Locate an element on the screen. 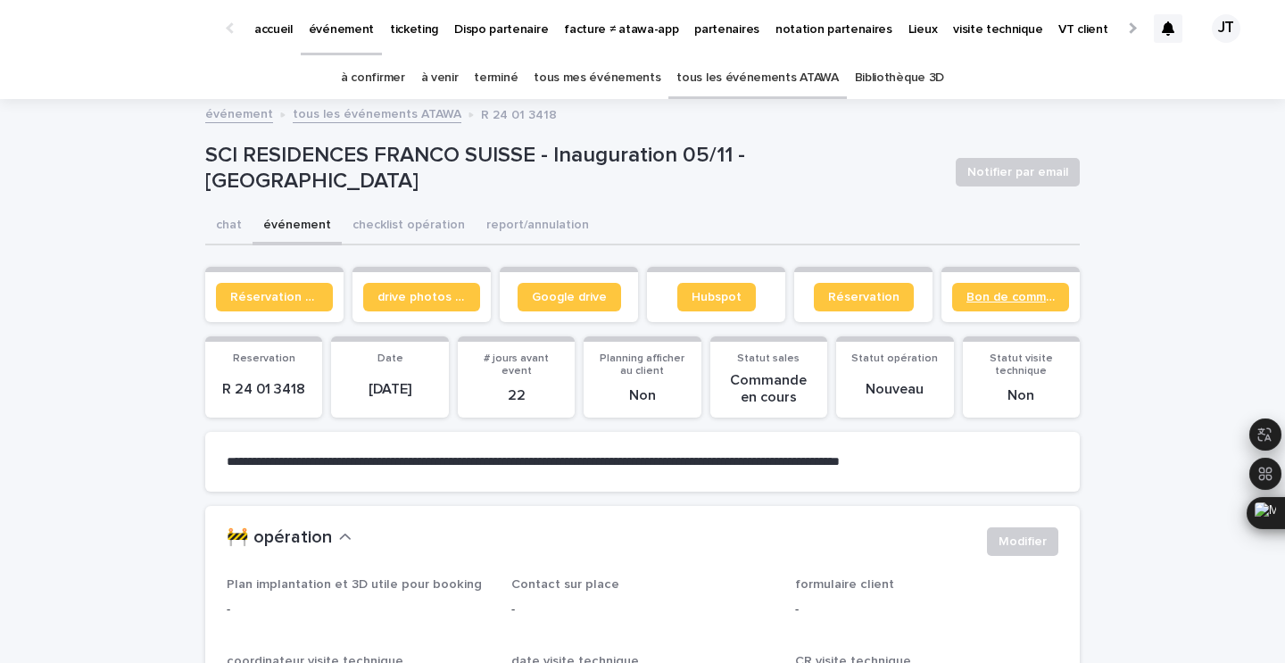  a: terminé is located at coordinates (495, 78).